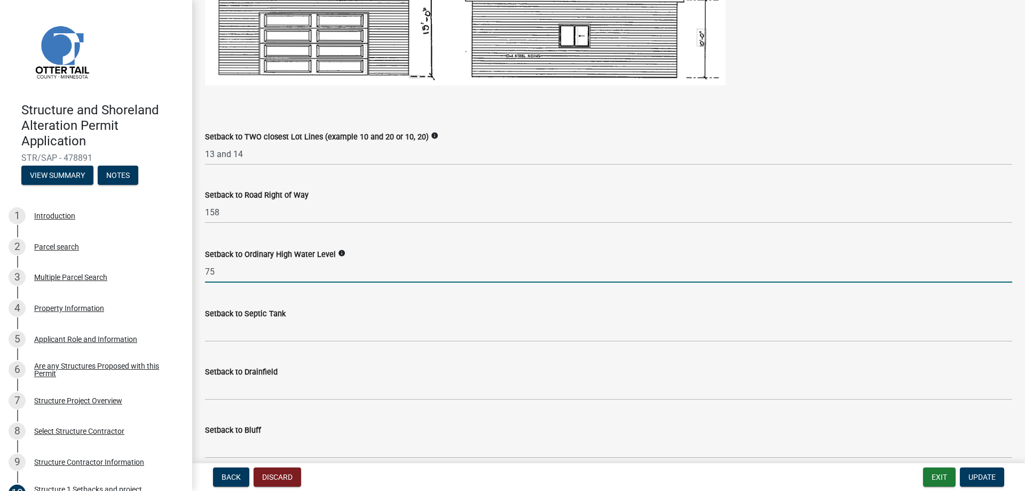 The width and height of the screenshot is (1025, 491). Describe the element at coordinates (17, 308) in the screenshot. I see `div: 4` at that location.